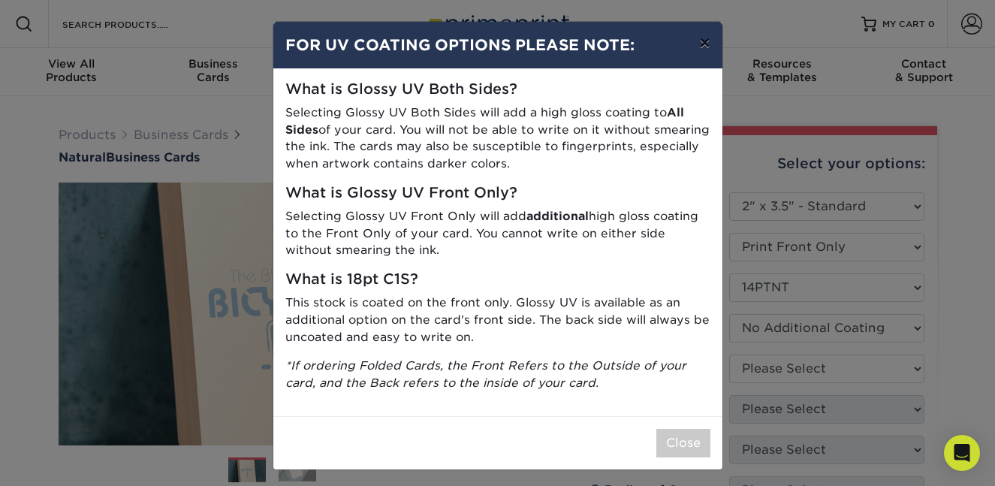 This screenshot has height=486, width=995. What do you see at coordinates (498, 89) in the screenshot?
I see `h5: What is Glossy UV Both Sides?` at bounding box center [498, 89].